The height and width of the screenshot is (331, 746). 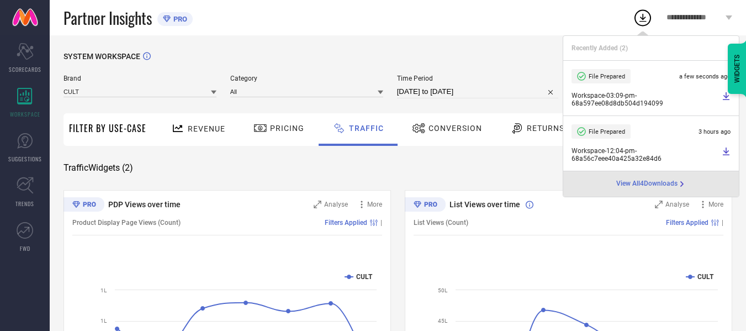 What do you see at coordinates (545, 128) in the screenshot?
I see `span: Returns` at bounding box center [545, 128].